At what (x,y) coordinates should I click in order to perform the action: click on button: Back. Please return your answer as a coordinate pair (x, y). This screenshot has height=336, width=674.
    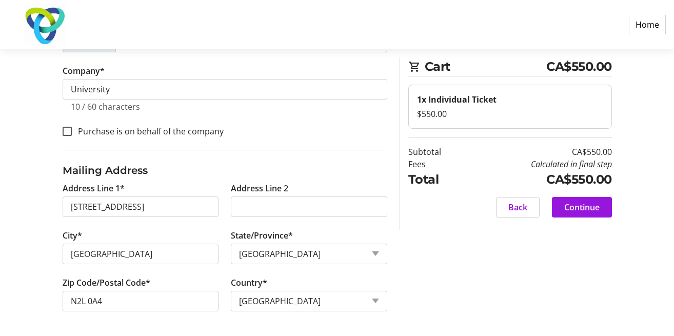
    Looking at the image, I should click on (518, 207).